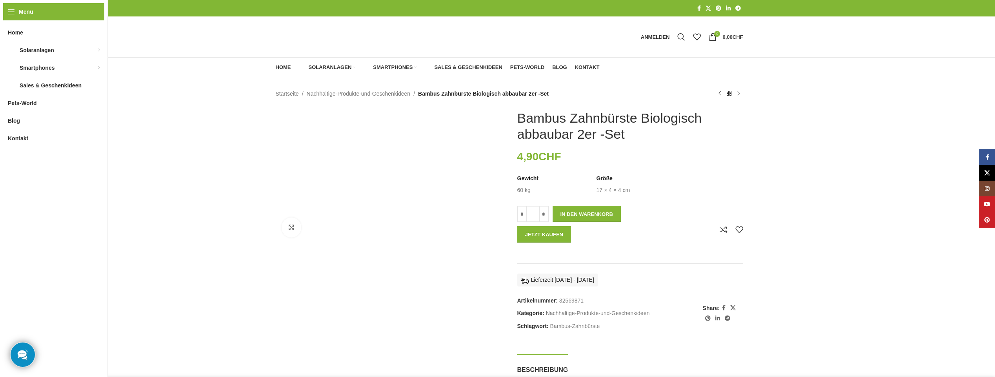  Describe the element at coordinates (544, 235) in the screenshot. I see `button: Jetzt kaufen` at that location.